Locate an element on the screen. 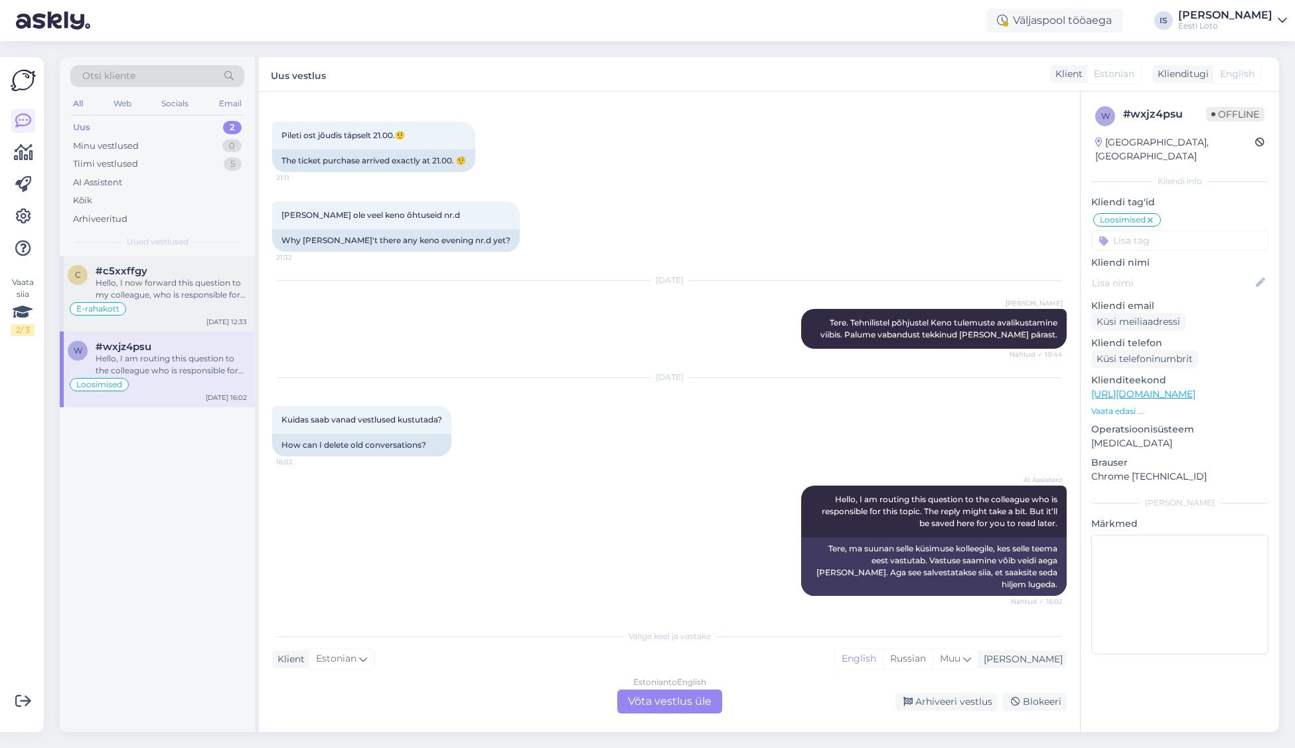 The height and width of the screenshot is (748, 1295). span: E-rahakott is located at coordinates (98, 309).